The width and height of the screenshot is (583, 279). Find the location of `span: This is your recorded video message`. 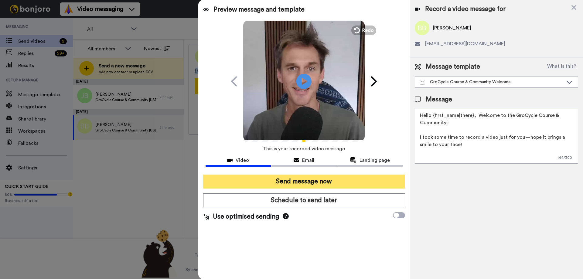

span: This is your recorded video message is located at coordinates (304, 149).